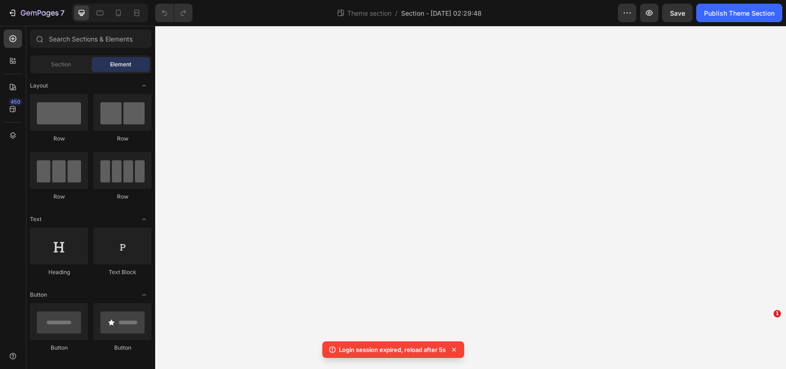 The image size is (786, 369). I want to click on button: Publish Theme Section, so click(739, 13).